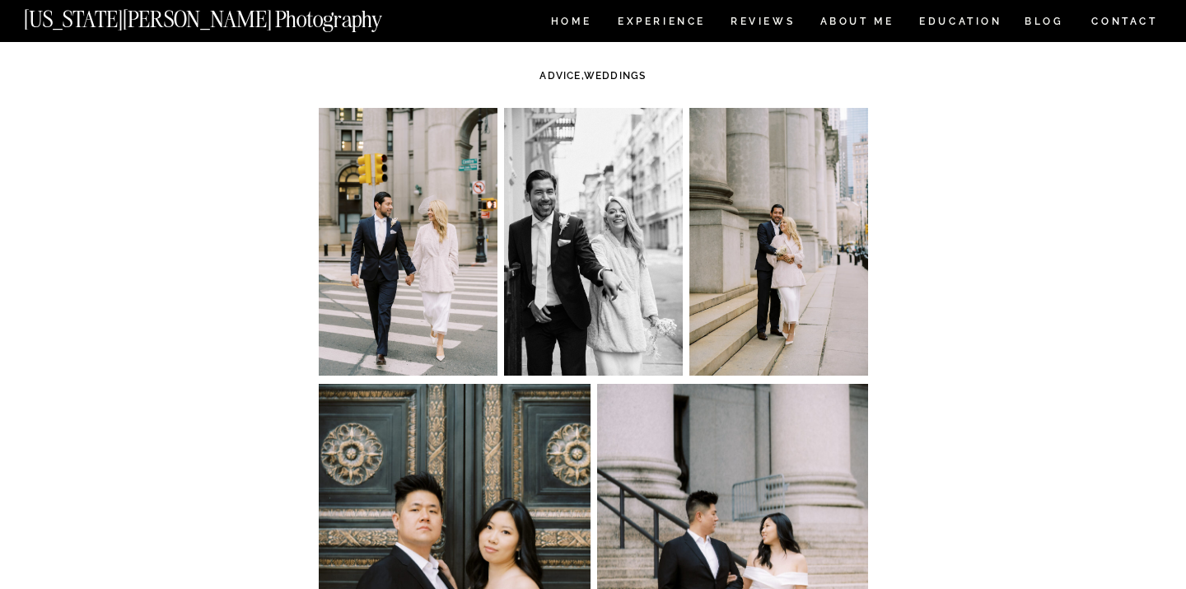 This screenshot has width=1186, height=589. Describe the element at coordinates (778, 241) in the screenshot. I see `img: Bride and groom in front of the subway station in downtown Manhattan following their NYC City Hal...` at that location.